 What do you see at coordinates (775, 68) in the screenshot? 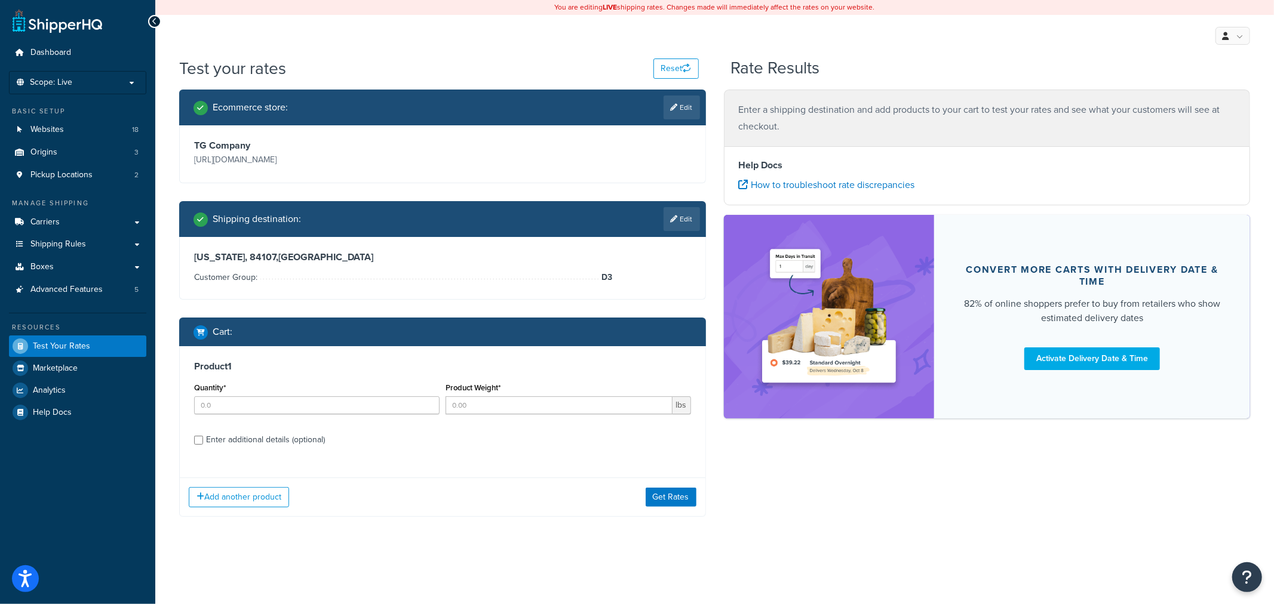
I see `h2: Rate Results` at bounding box center [775, 68].